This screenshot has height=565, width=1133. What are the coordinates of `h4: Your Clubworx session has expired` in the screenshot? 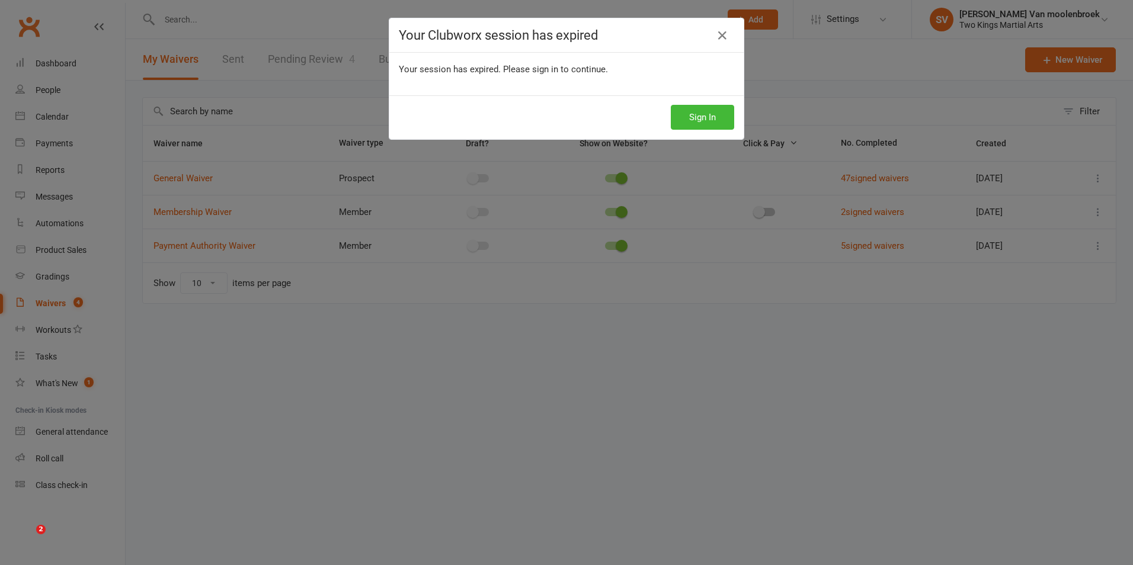 It's located at (566, 35).